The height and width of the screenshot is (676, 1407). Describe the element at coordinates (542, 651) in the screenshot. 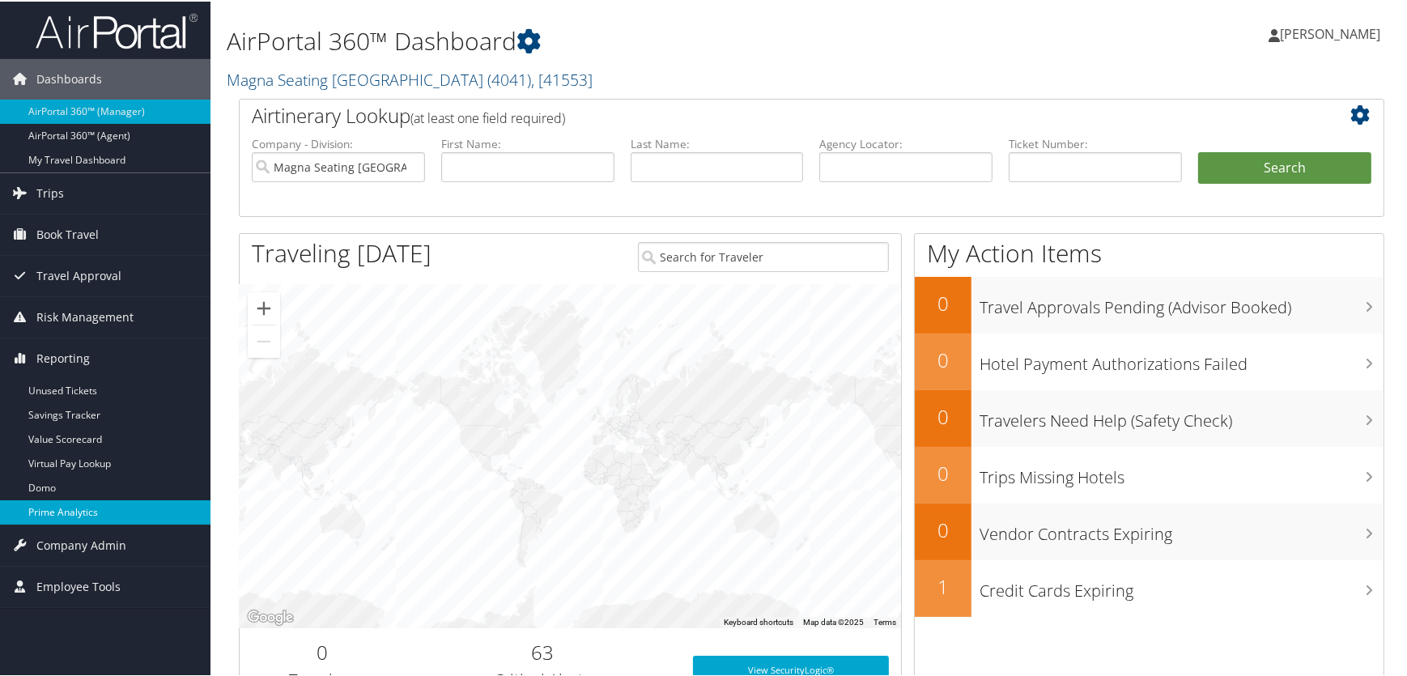

I see `h2: 63` at that location.